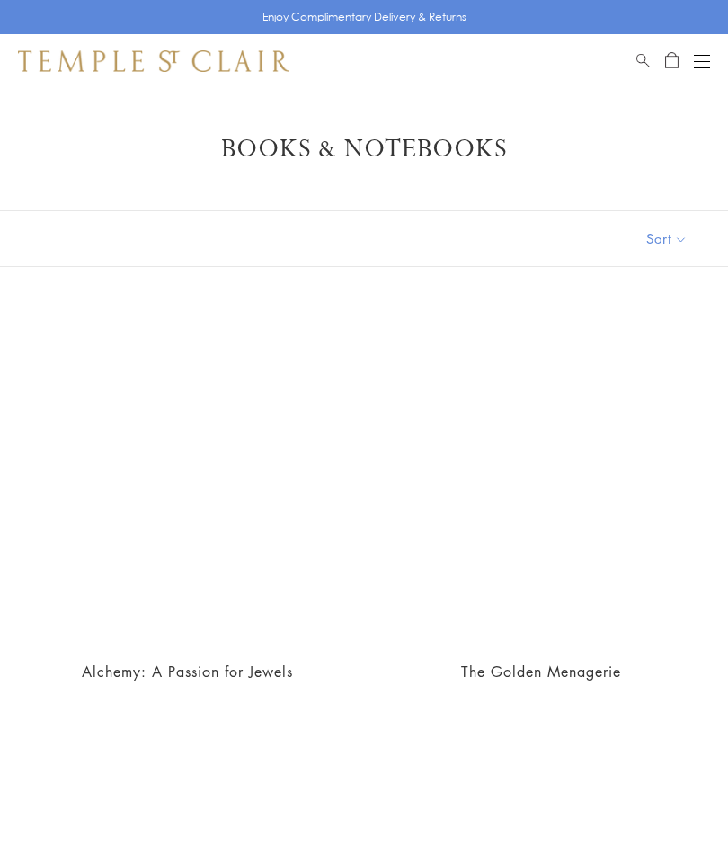 This screenshot has width=728, height=863. What do you see at coordinates (667, 238) in the screenshot?
I see `button: Show sort by` at bounding box center [667, 238].